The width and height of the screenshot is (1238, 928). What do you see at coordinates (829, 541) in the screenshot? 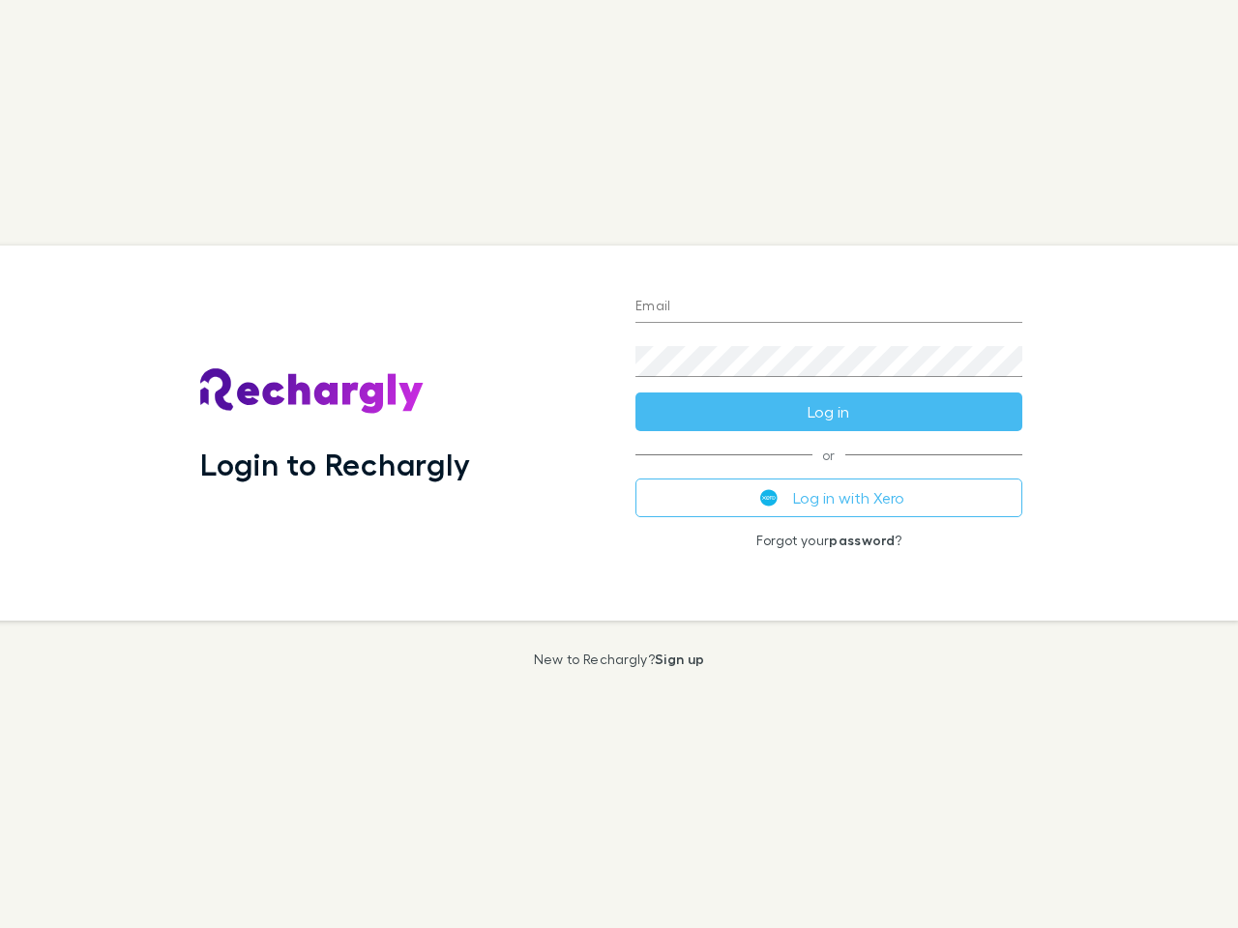
I see `p: Forgot your ?` at bounding box center [829, 541].